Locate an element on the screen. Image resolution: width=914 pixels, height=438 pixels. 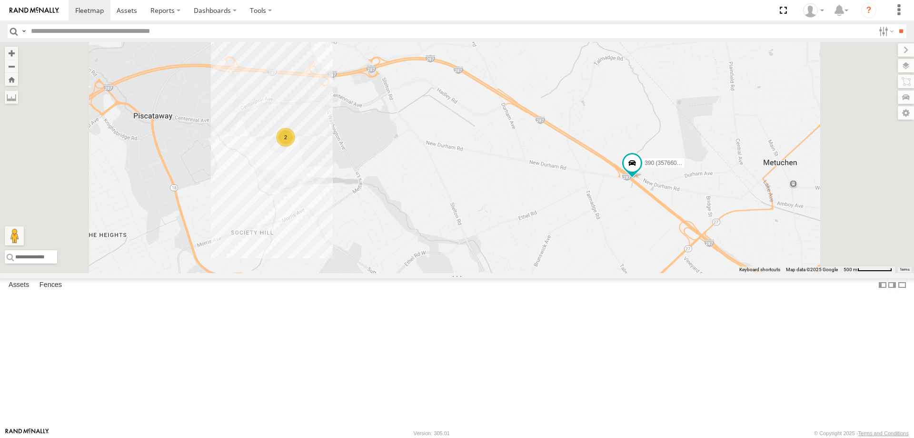
label: Dock Summary Table to the Left is located at coordinates (883, 285).